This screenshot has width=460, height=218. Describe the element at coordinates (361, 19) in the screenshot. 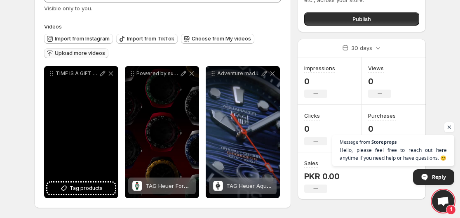

I see `span: Publish` at that location.